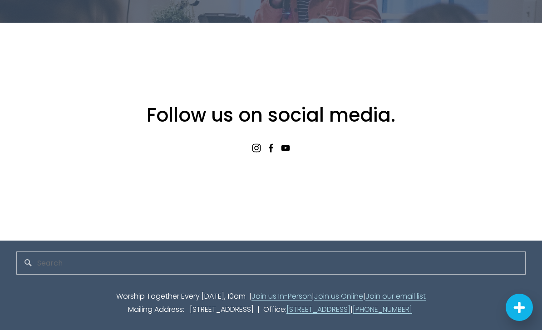 The width and height of the screenshot is (542, 330). What do you see at coordinates (285, 148) in the screenshot?
I see `a: YouTube` at bounding box center [285, 148].